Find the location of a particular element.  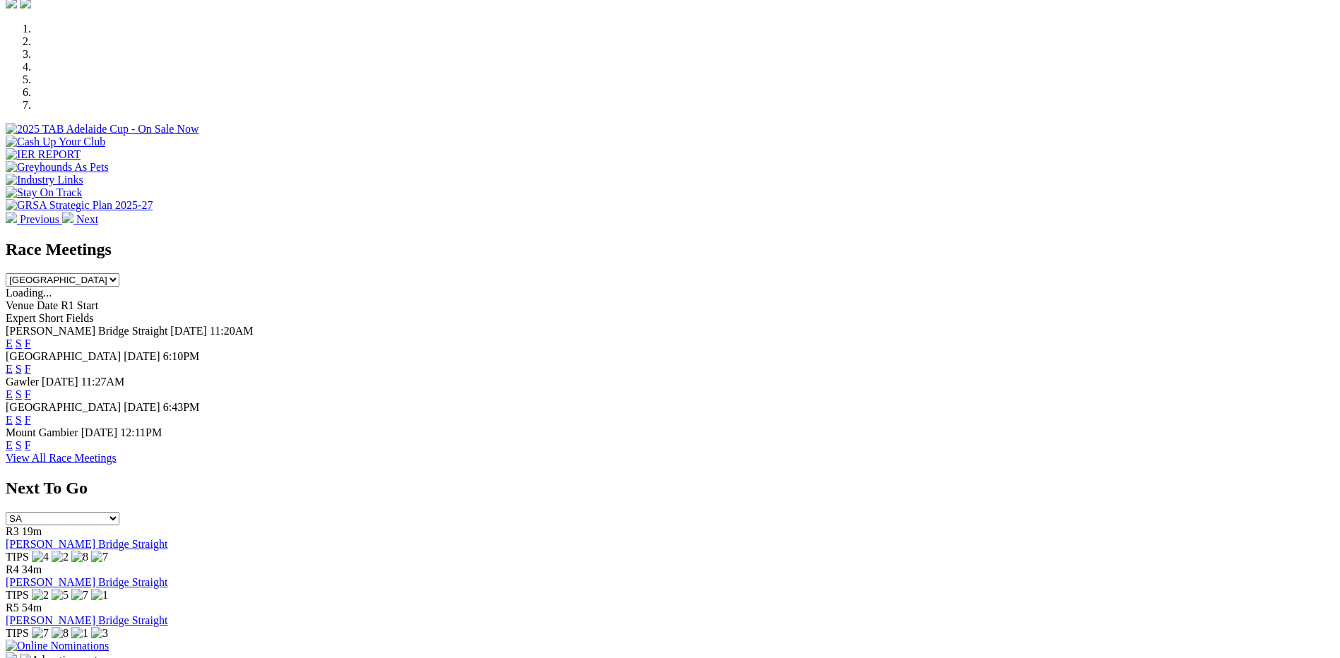

img: 5 is located at coordinates (60, 596).